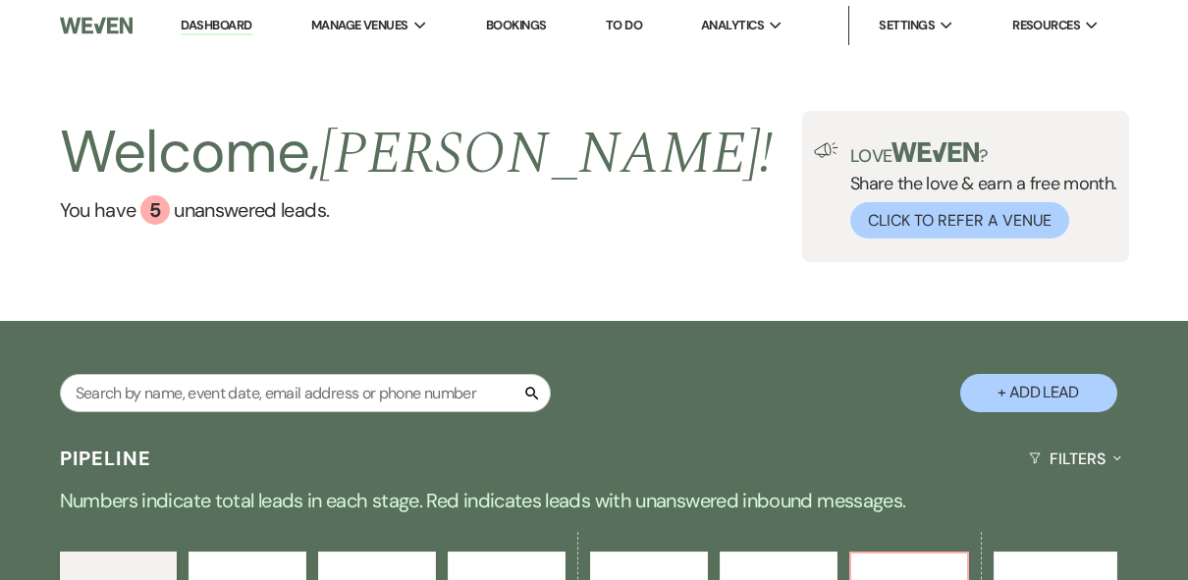  What do you see at coordinates (1046, 26) in the screenshot?
I see `span: Resources` at bounding box center [1046, 26].